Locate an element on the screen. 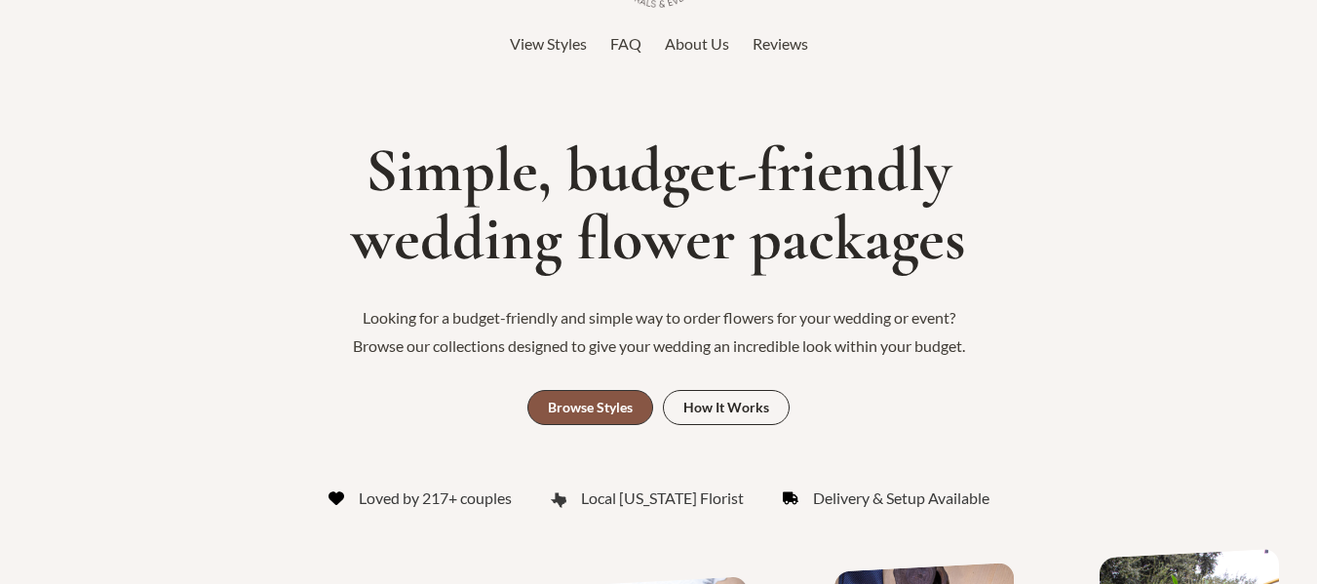  span: View Styles is located at coordinates (548, 43).